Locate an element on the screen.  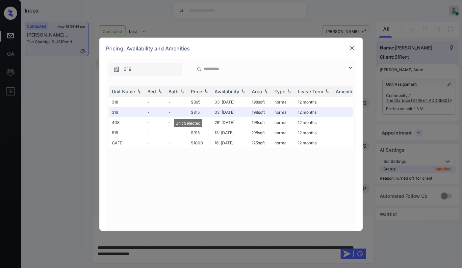
div: Amenities is located at coordinates (347, 91).